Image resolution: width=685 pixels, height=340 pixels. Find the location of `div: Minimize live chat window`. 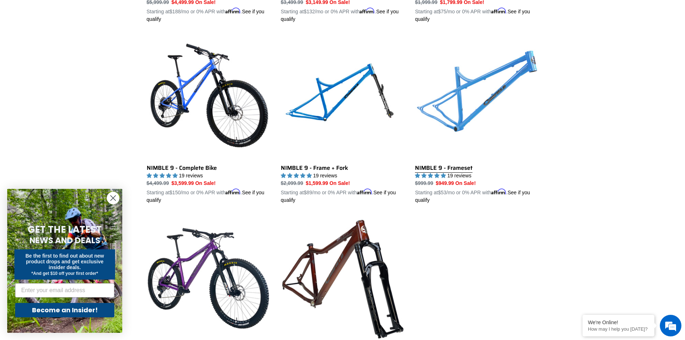

div: Minimize live chat window is located at coordinates (127, 12).